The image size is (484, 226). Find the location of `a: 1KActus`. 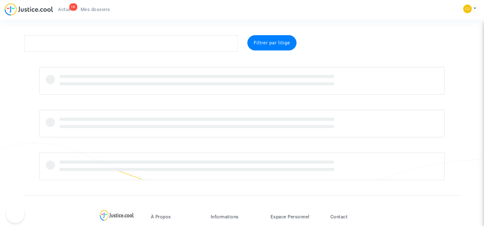

a: 1KActus is located at coordinates (64, 9).